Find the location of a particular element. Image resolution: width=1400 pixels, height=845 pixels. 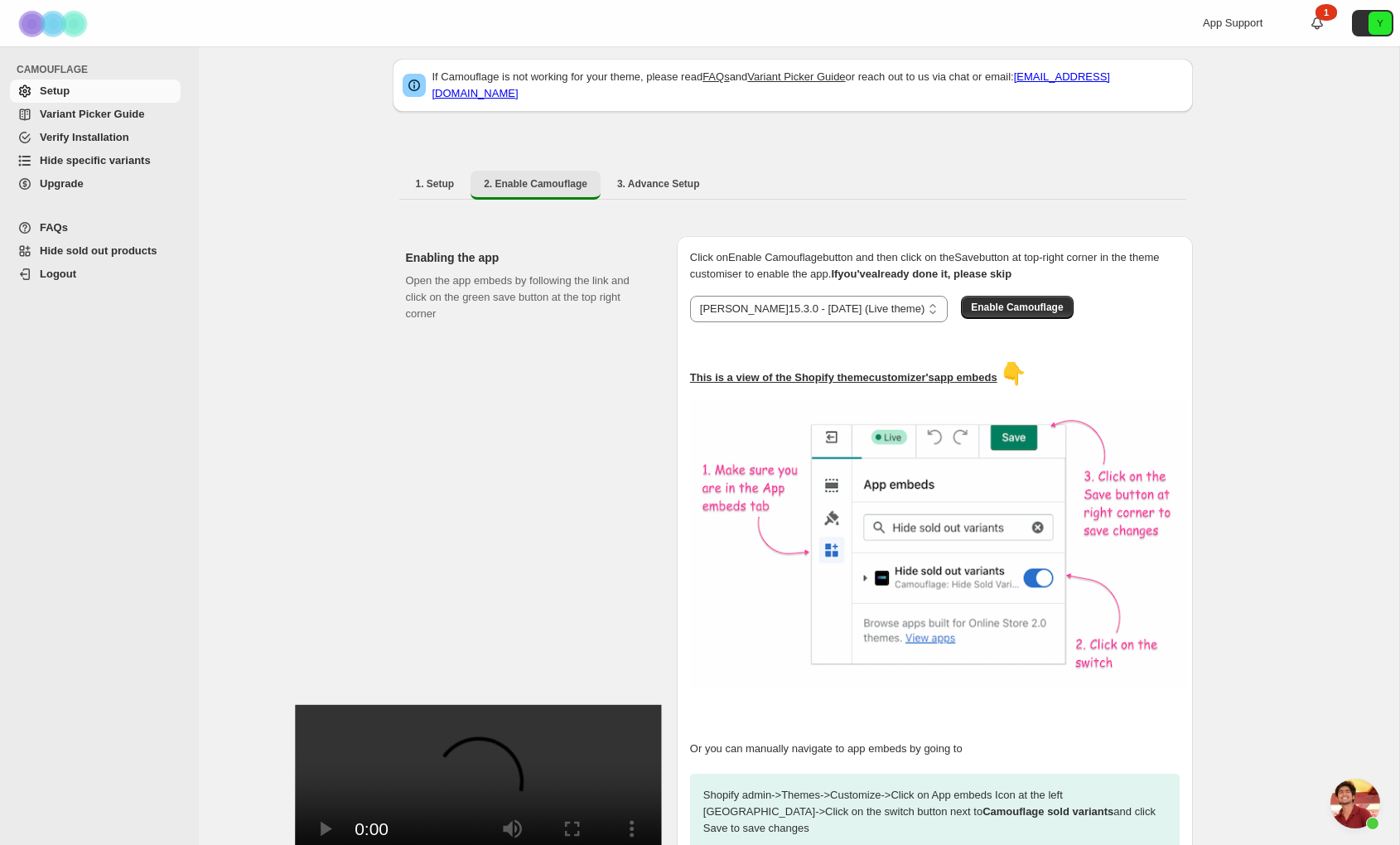

img: camouflage-enable is located at coordinates (939, 544).